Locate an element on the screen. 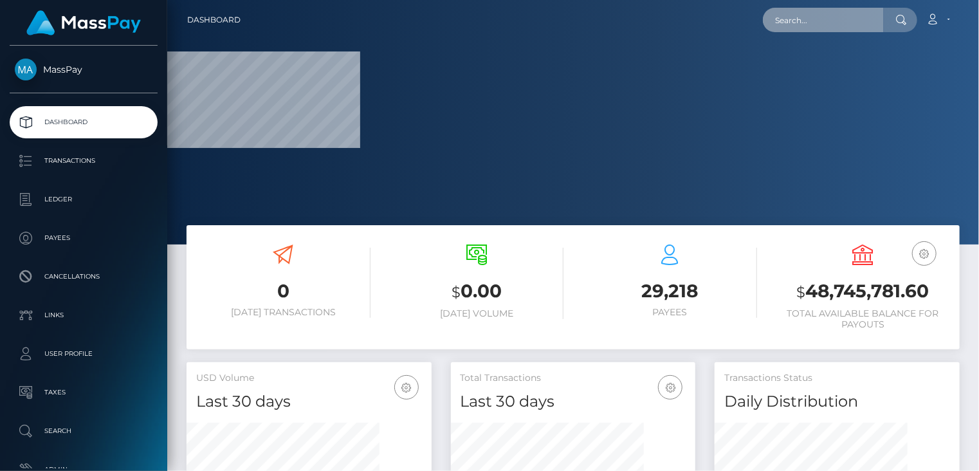 The width and height of the screenshot is (979, 471). input: Search... is located at coordinates (823, 20).